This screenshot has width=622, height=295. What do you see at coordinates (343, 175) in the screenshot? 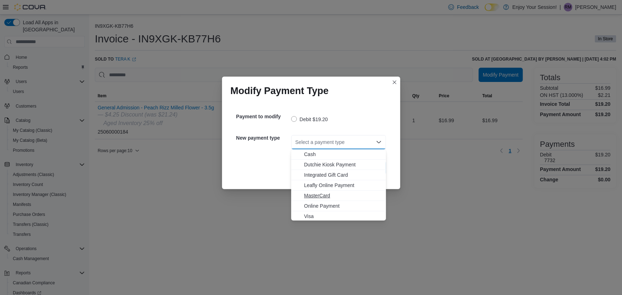
I see `span: Integrated Gift Card` at bounding box center [343, 175].